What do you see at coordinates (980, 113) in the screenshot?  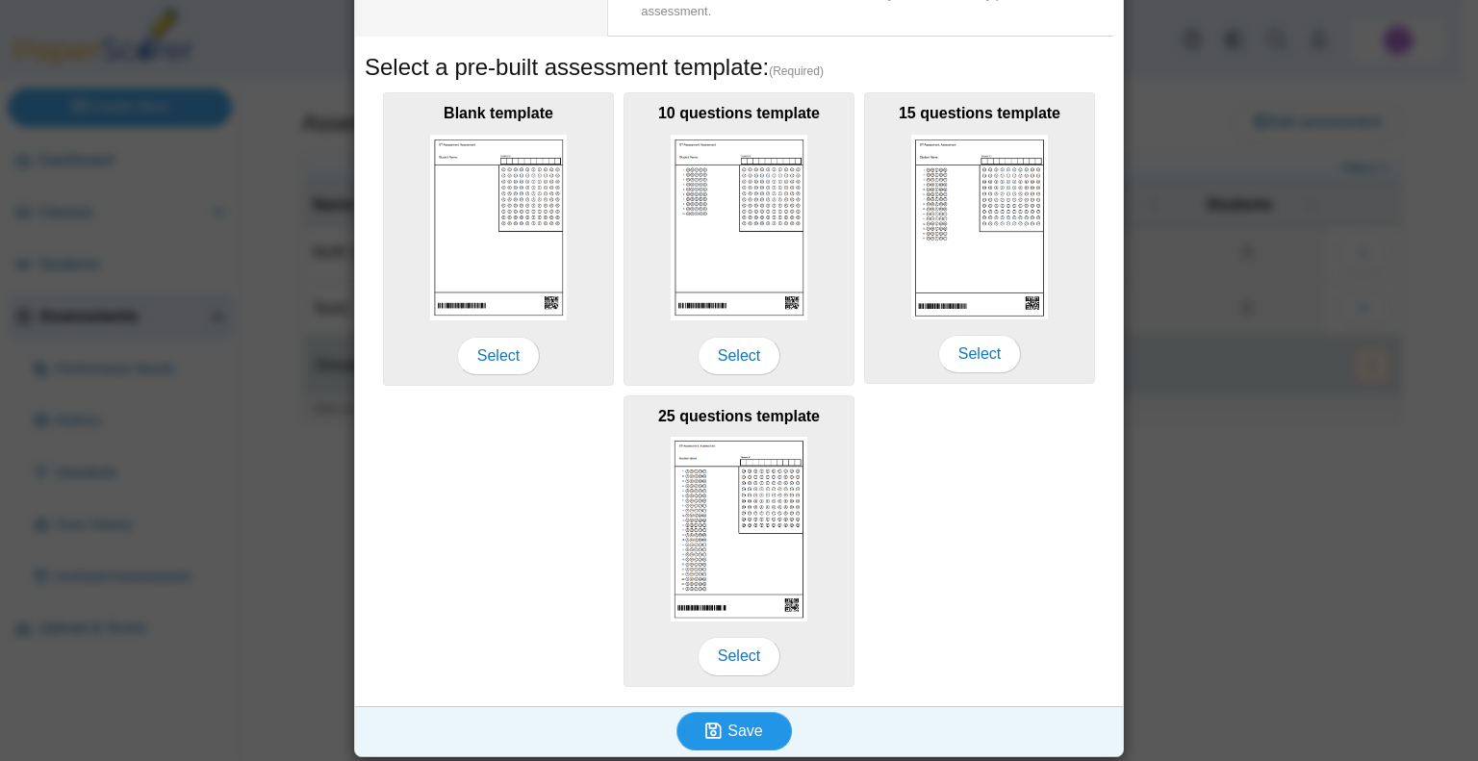 I see `b: 15 questions template` at bounding box center [980, 113].